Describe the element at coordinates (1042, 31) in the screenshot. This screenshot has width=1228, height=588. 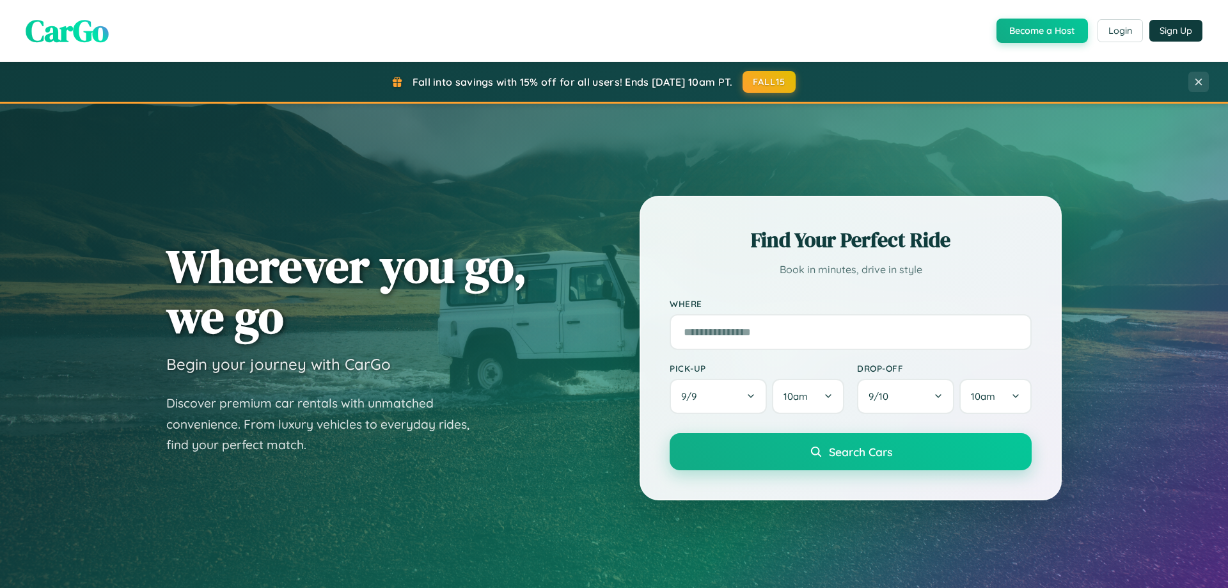
I see `button: Become a Host` at that location.